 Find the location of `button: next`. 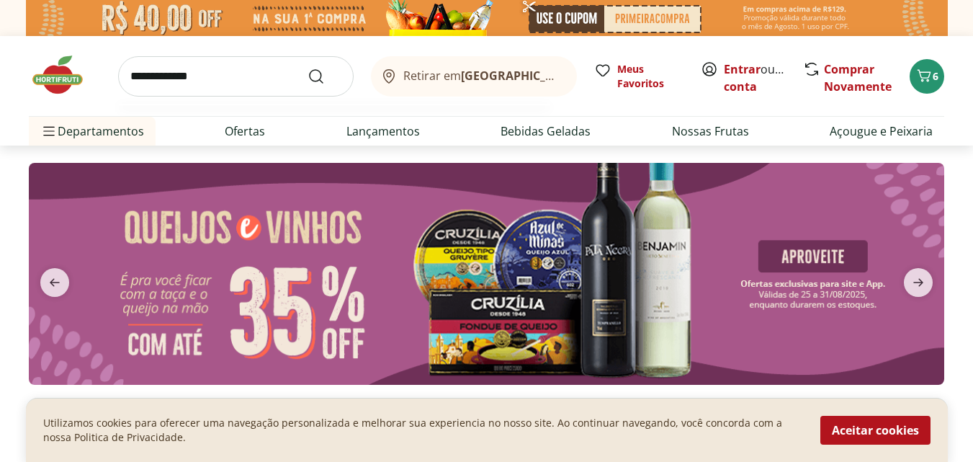

button: next is located at coordinates (919, 282).